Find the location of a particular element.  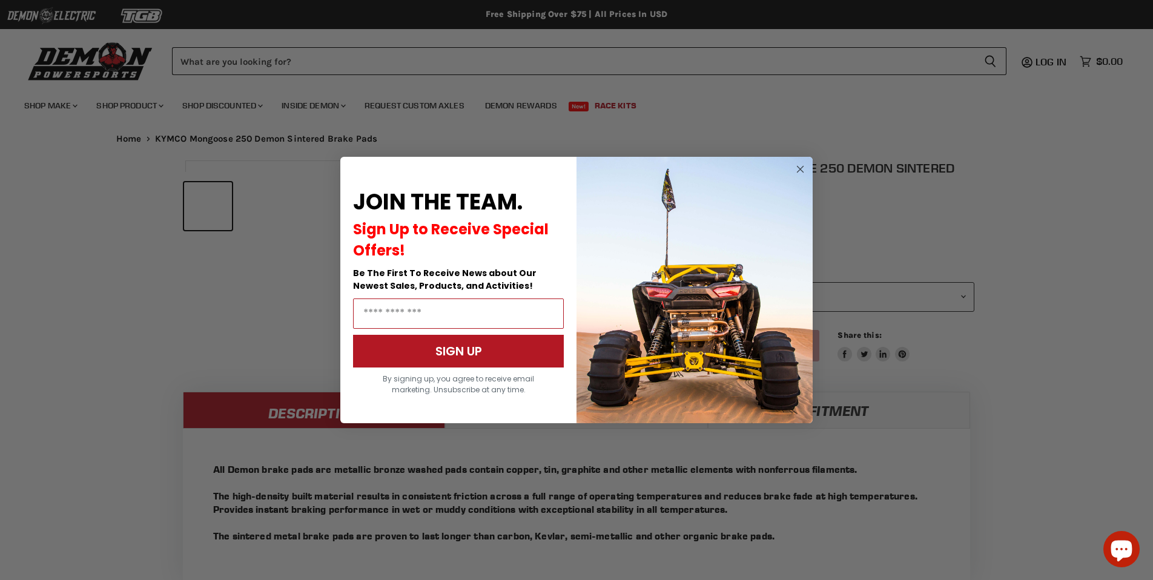

span: By signing up, you agree to receive email marketing. Unsubscribe at any time. is located at coordinates (458, 384).